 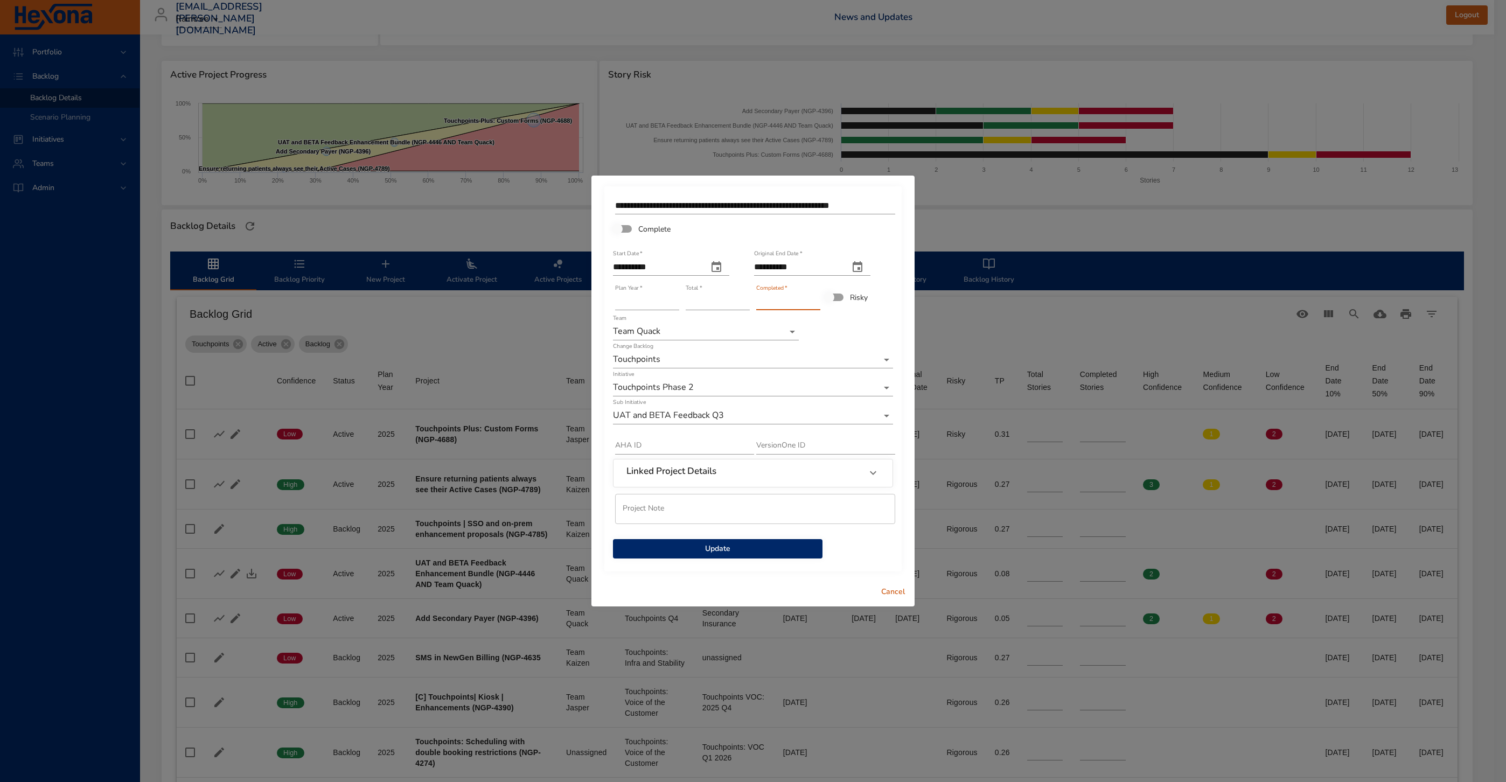 I want to click on span: Complete, so click(x=655, y=229).